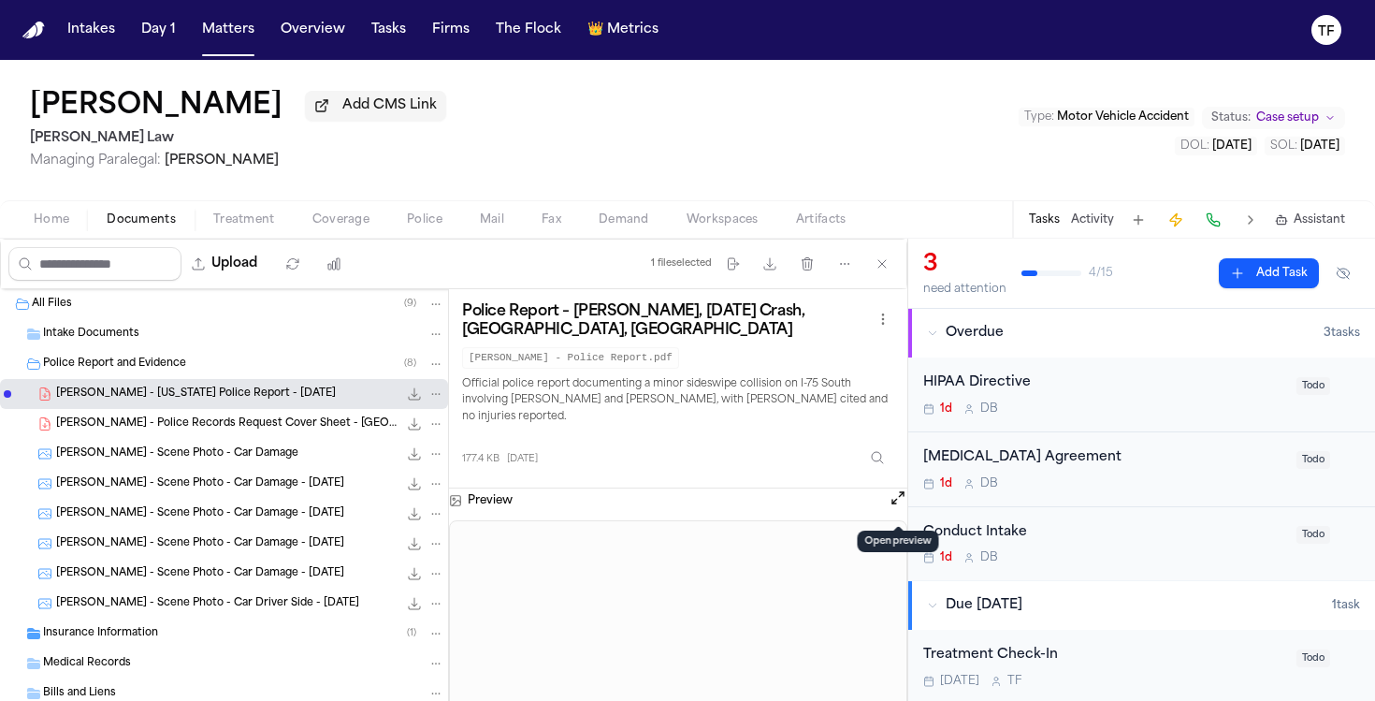 The height and width of the screenshot is (701, 1375). What do you see at coordinates (1141, 544) in the screenshot?
I see `div: Open task: Conduct Intake` at bounding box center [1141, 544].